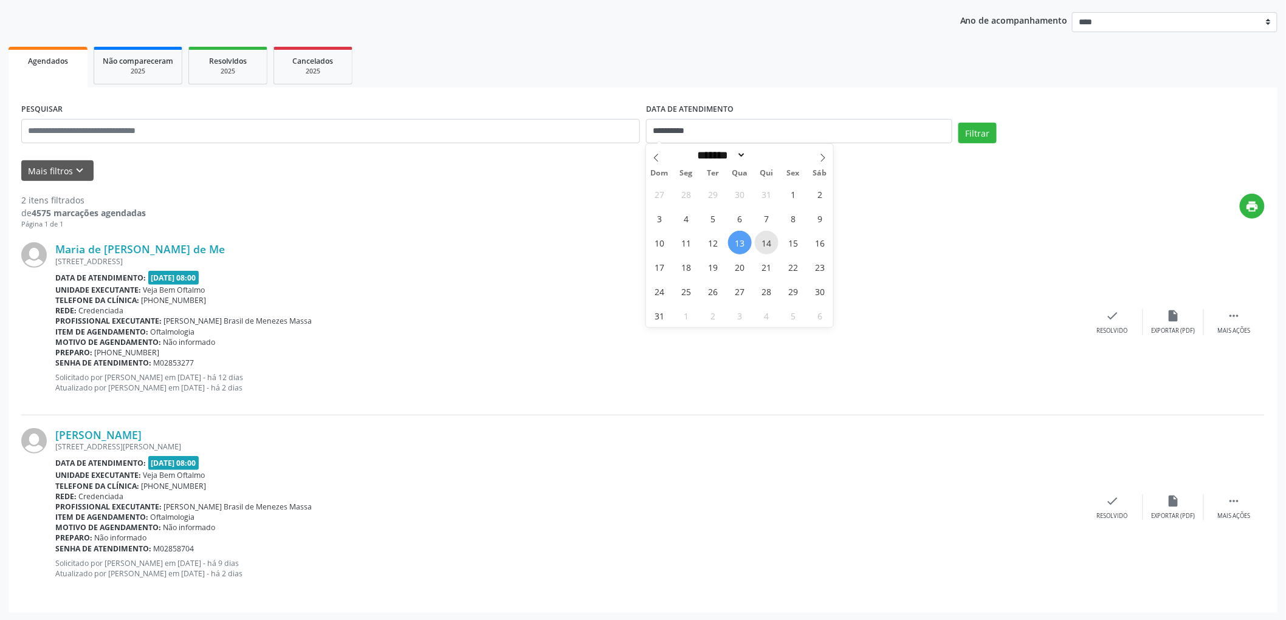 The height and width of the screenshot is (620, 1286). What do you see at coordinates (820, 315) in the screenshot?
I see `span: Setembro 6, 2025` at bounding box center [820, 315].